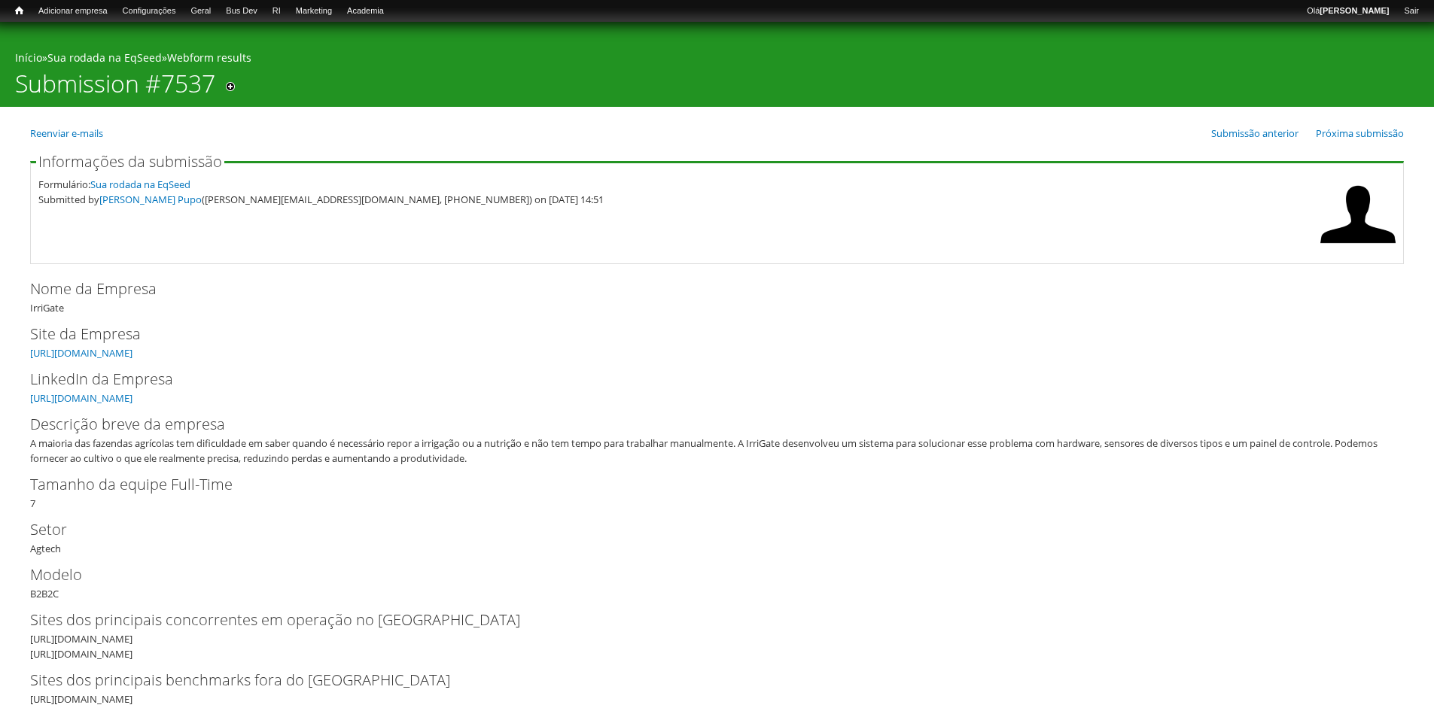 Image resolution: width=1434 pixels, height=711 pixels. What do you see at coordinates (365, 11) in the screenshot?
I see `a: Academia` at bounding box center [365, 11].